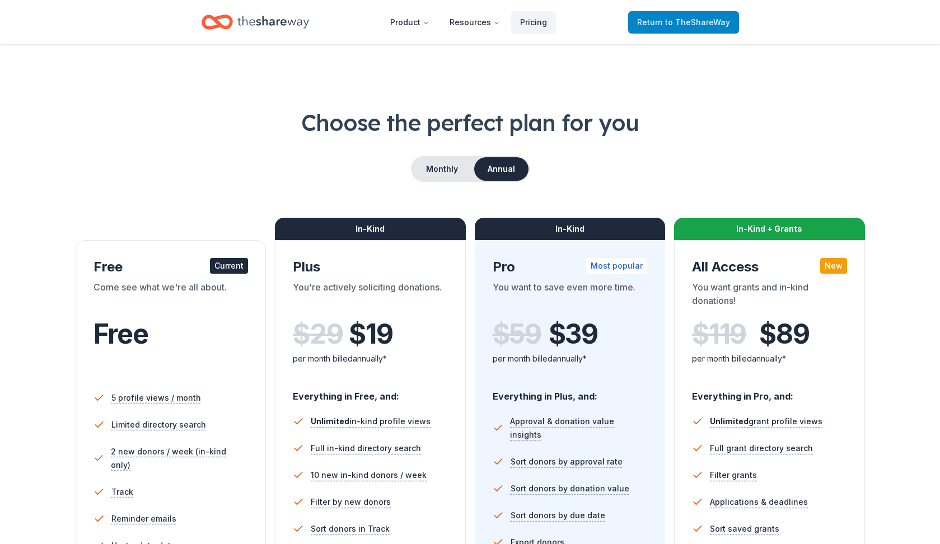 Image resolution: width=940 pixels, height=544 pixels. I want to click on span: Approval & donation value insights, so click(578, 428).